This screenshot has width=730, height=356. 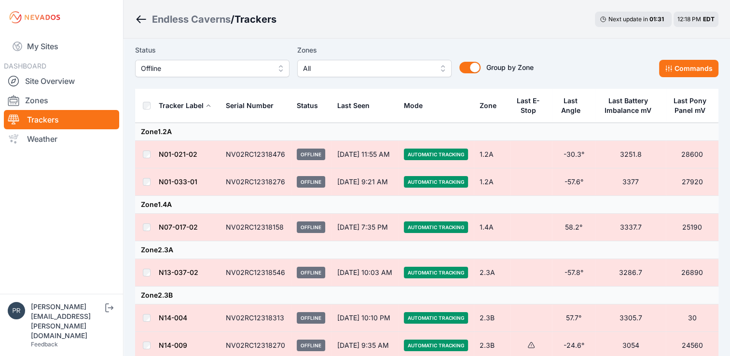 What do you see at coordinates (531, 106) in the screenshot?
I see `button: Last E-Stop` at bounding box center [531, 106].